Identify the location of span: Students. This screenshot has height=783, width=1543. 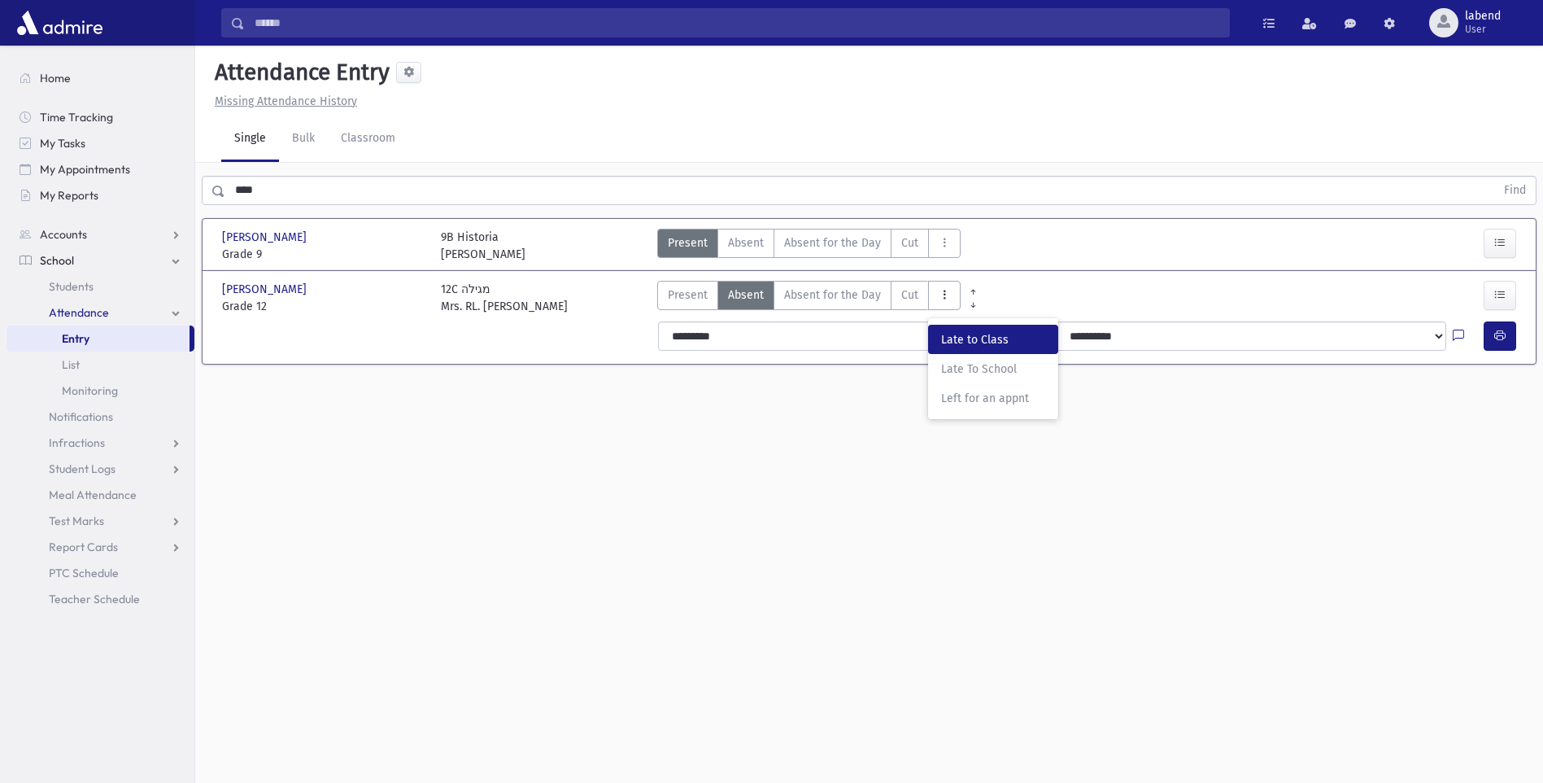
(71, 286).